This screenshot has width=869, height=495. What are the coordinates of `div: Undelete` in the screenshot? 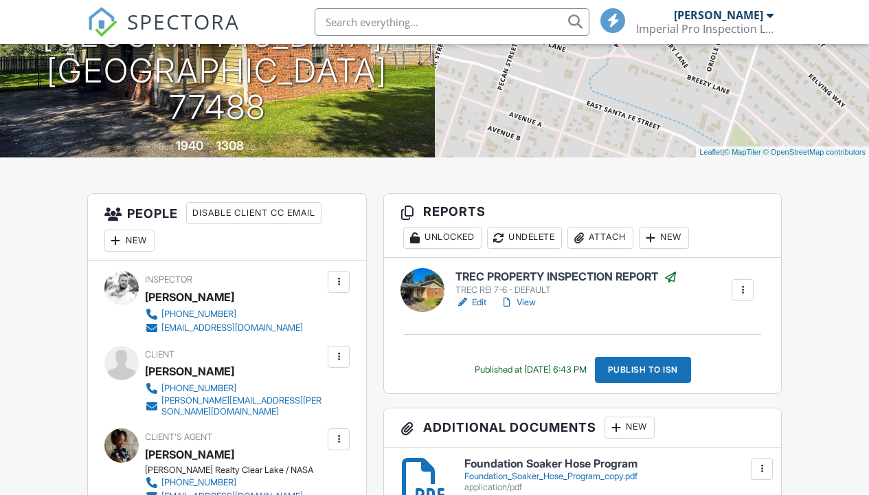 It's located at (524, 238).